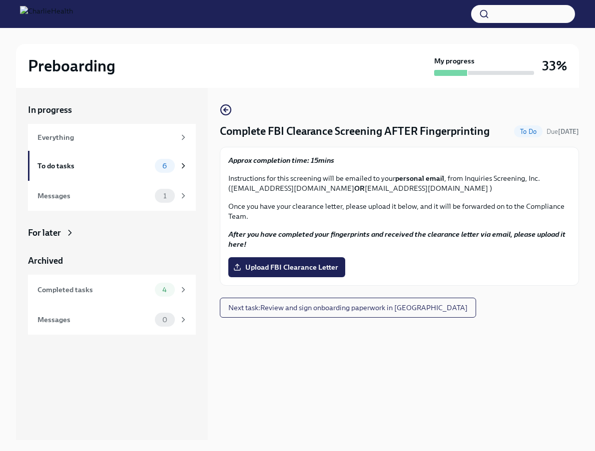 Image resolution: width=595 pixels, height=451 pixels. What do you see at coordinates (359, 188) in the screenshot?
I see `strong: OR` at bounding box center [359, 188].